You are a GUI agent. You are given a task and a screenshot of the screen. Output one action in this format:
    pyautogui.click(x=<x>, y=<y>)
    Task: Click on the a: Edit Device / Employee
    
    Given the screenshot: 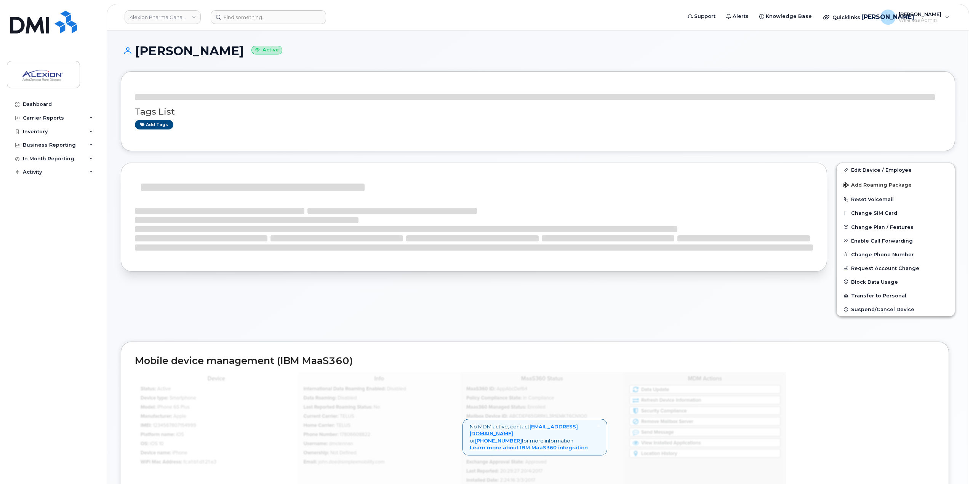 What is the action you would take?
    pyautogui.click(x=896, y=170)
    